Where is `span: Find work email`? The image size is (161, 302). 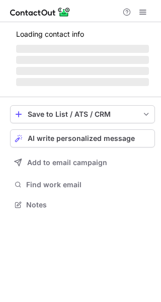
span: Find work email is located at coordinates (89, 185).